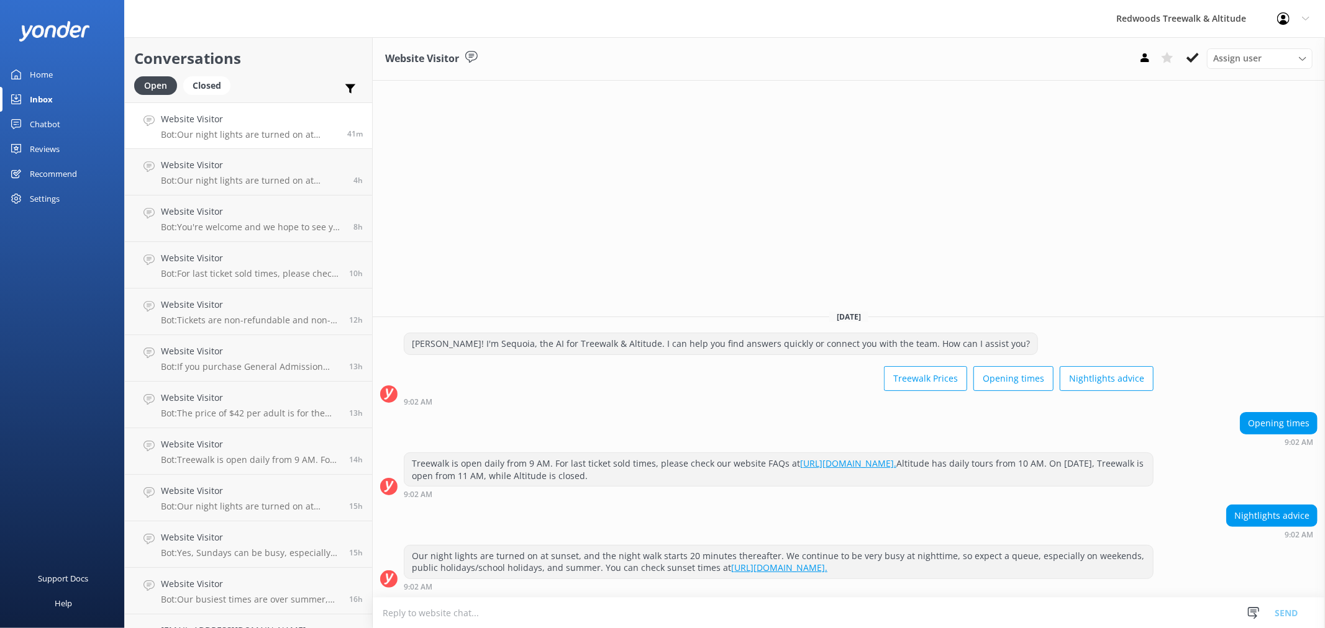 The height and width of the screenshot is (628, 1325). Describe the element at coordinates (778, 562) in the screenshot. I see `div: Our night lights are turned on at sunset, and the night walk starts 20 minutes thereafter. We con...` at that location.